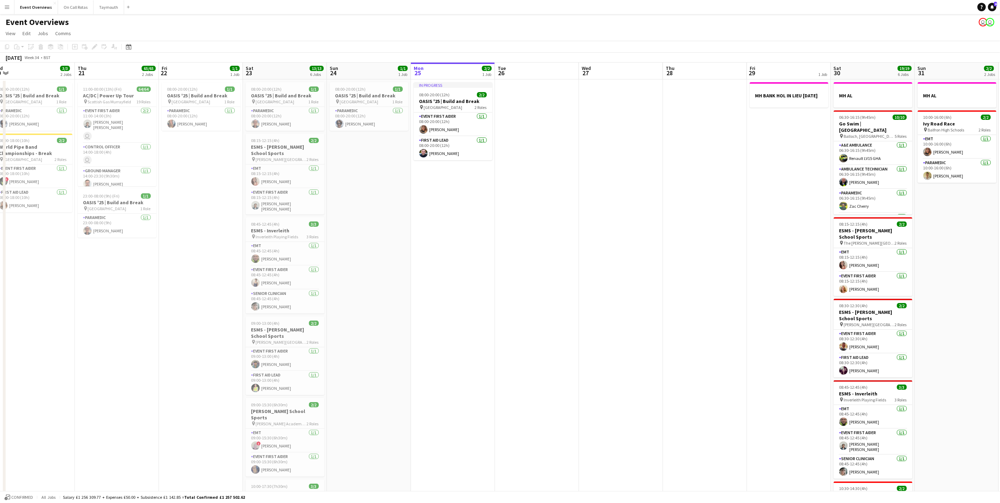 This screenshot has height=503, width=1000. I want to click on a: Edit, so click(26, 33).